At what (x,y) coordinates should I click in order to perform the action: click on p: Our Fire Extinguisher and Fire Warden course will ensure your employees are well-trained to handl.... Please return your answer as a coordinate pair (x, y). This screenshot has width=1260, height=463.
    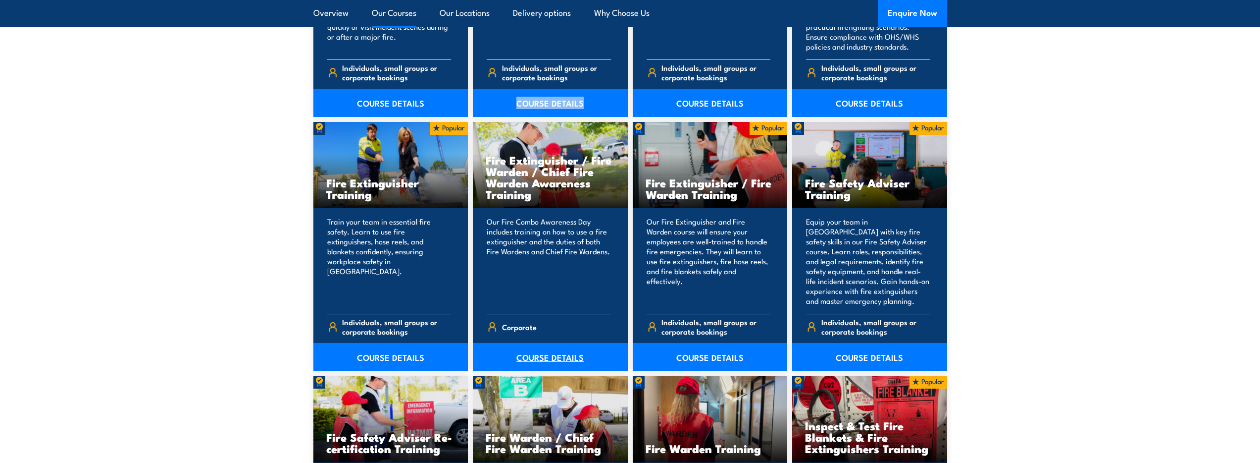
    Looking at the image, I should click on (709, 261).